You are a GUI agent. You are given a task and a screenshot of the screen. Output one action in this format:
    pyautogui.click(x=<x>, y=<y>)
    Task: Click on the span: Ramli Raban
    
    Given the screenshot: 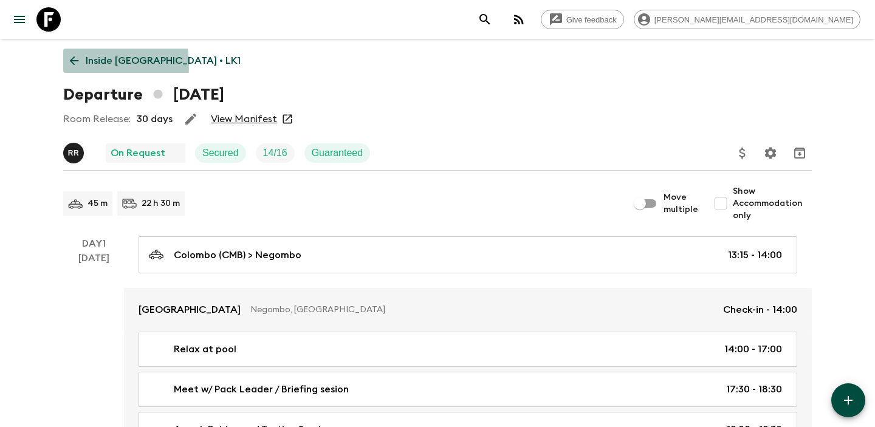 What is the action you would take?
    pyautogui.click(x=75, y=151)
    